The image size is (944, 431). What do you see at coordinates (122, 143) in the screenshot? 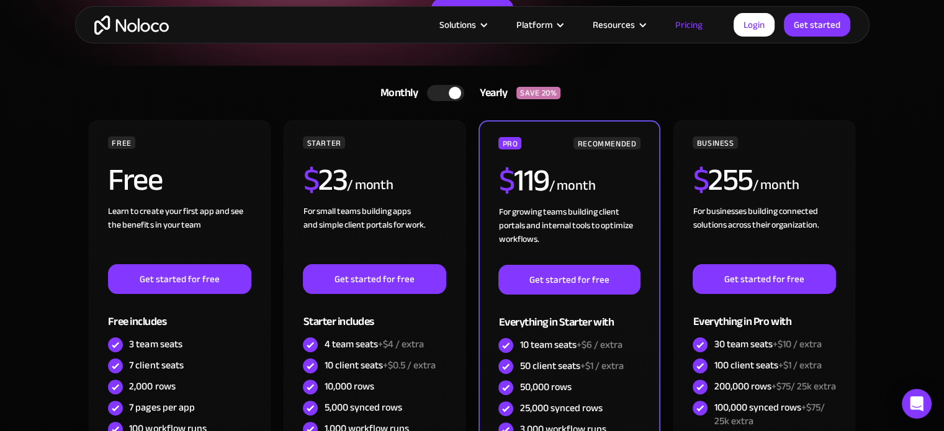
I see `div: FREE` at bounding box center [122, 143].